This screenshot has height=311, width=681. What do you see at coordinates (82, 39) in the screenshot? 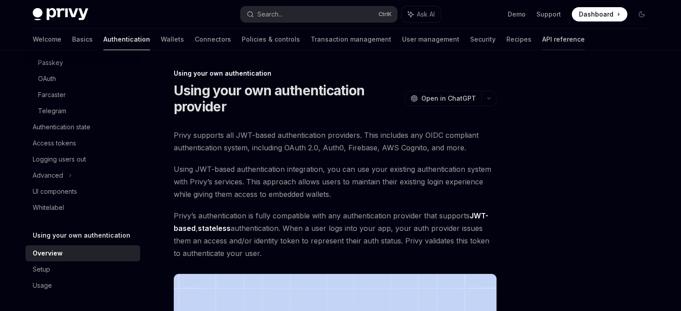
I see `a: Basics` at bounding box center [82, 39].